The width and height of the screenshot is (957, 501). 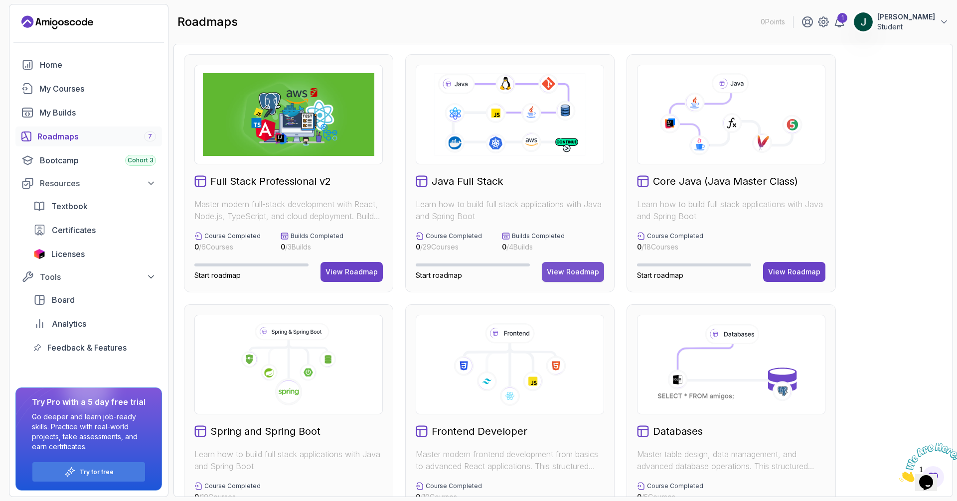 I want to click on p: / 4 Builds, so click(x=533, y=247).